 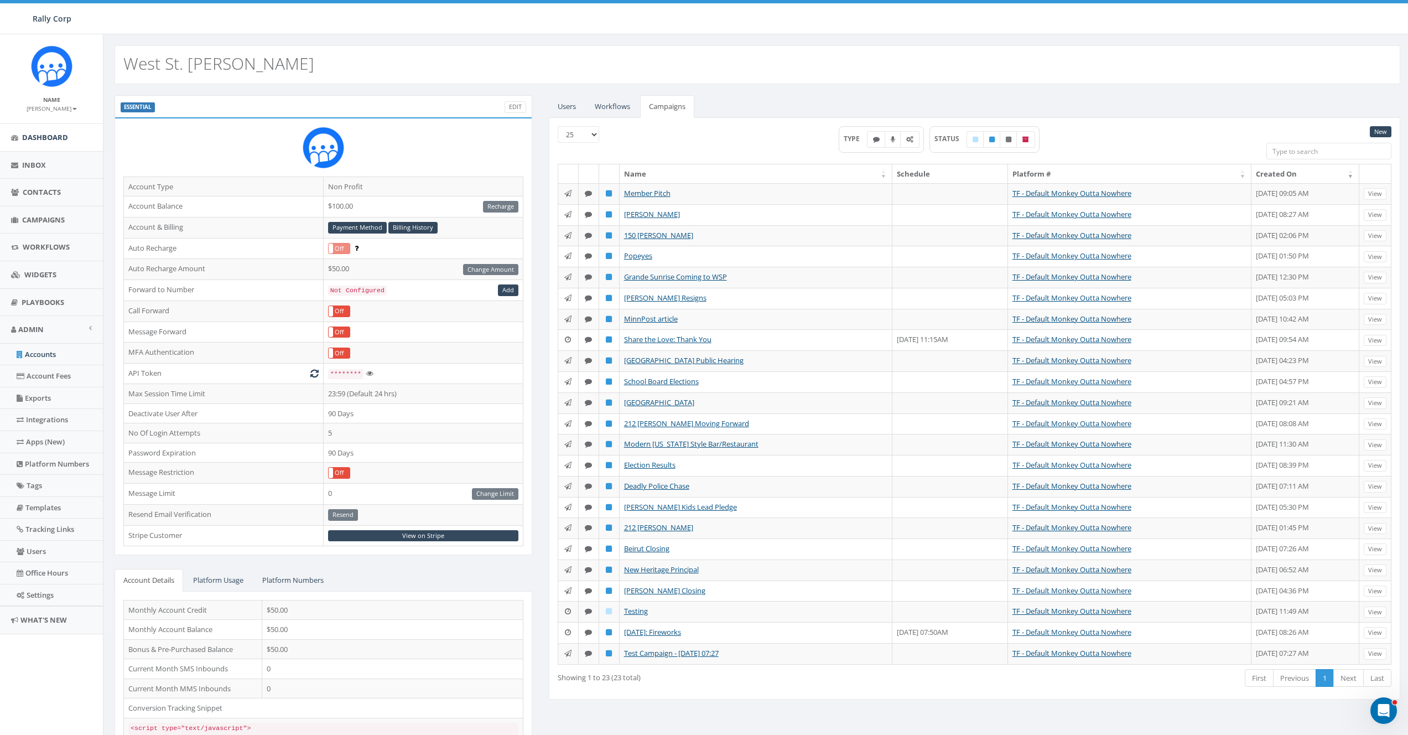 What do you see at coordinates (224, 290) in the screenshot?
I see `td: Forward to Number` at bounding box center [224, 290].